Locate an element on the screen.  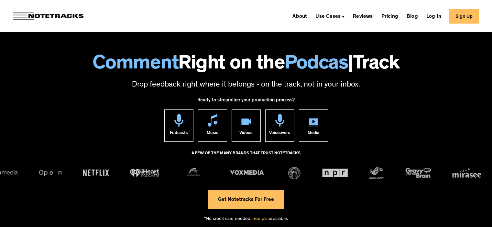
a: Pricing is located at coordinates (389, 16).